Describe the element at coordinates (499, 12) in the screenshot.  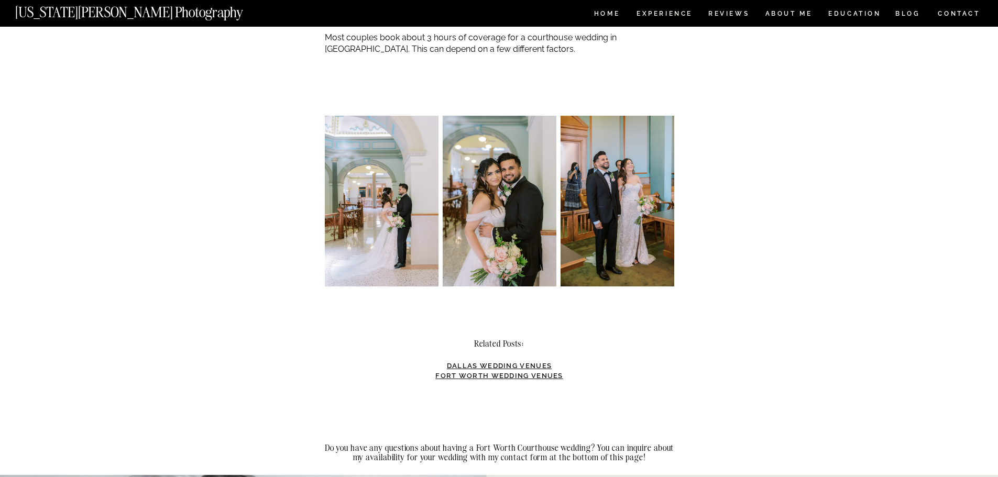
I see `strong: HOW MUCH COVERAGE SHOULD WE BOOK WITH OUR FORT WORTH COURTHOUSE WEDDING PHOTOGRAPHER?` at that location.